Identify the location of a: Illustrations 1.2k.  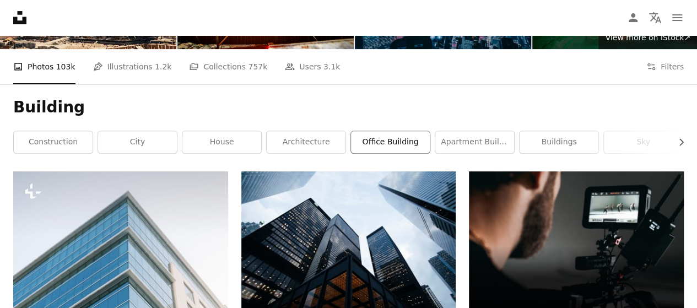
(132, 67).